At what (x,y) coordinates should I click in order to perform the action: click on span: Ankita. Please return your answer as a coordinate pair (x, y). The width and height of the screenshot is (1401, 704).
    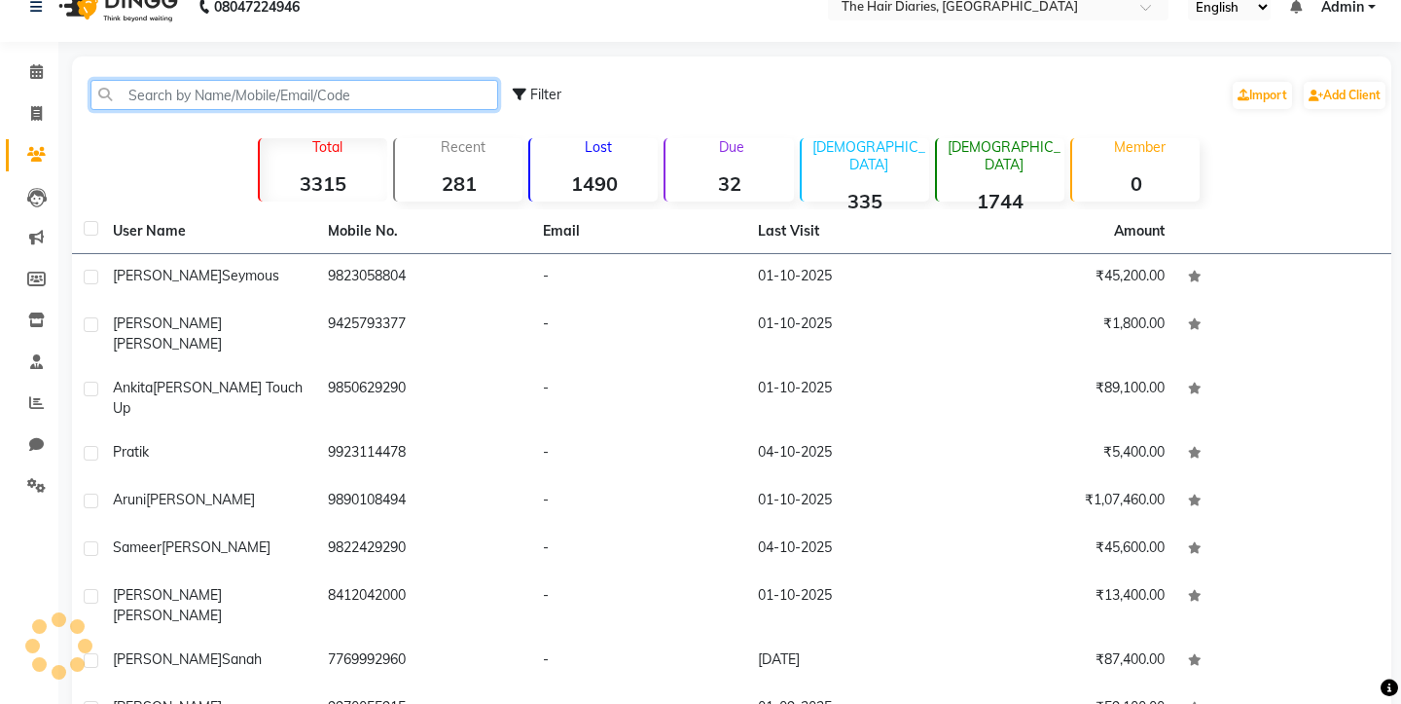
    Looking at the image, I should click on (132, 387).